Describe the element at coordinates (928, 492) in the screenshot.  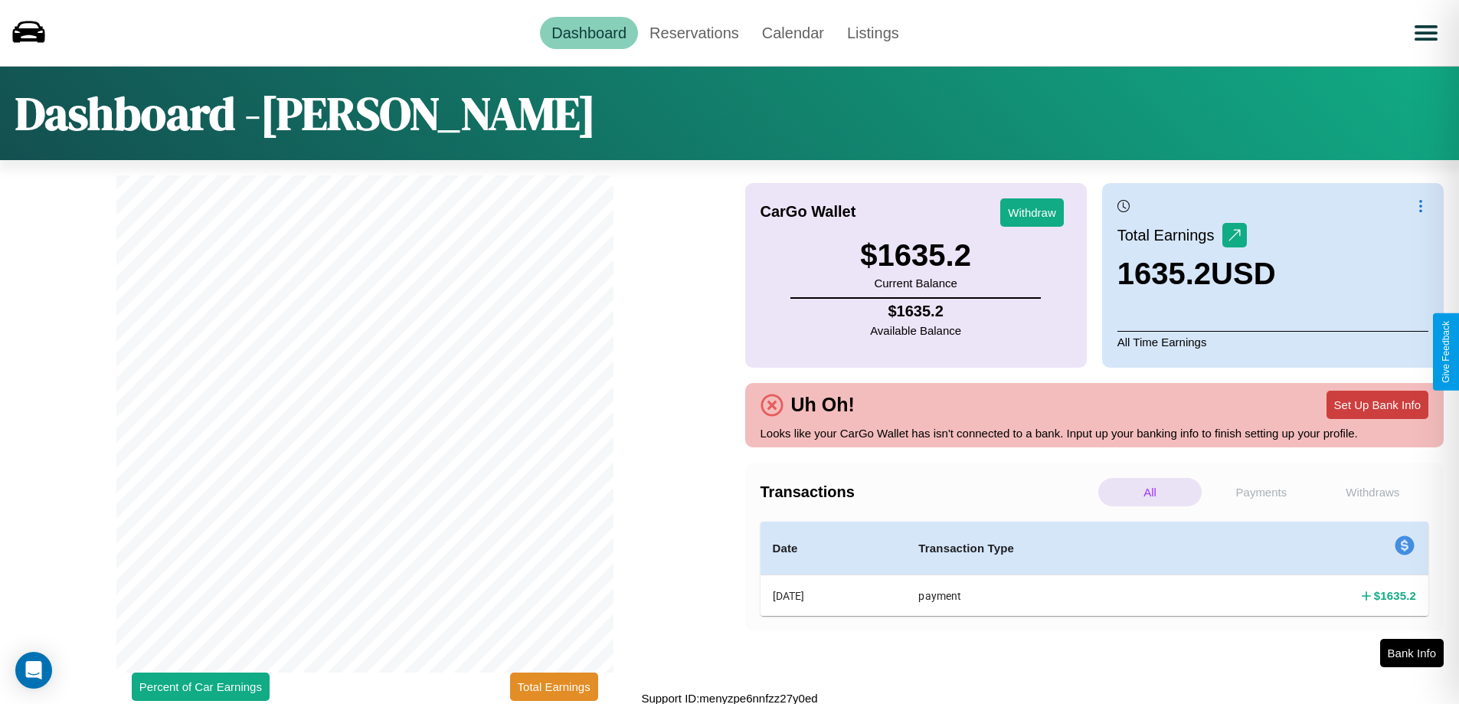
I see `h4: Transactions` at that location.